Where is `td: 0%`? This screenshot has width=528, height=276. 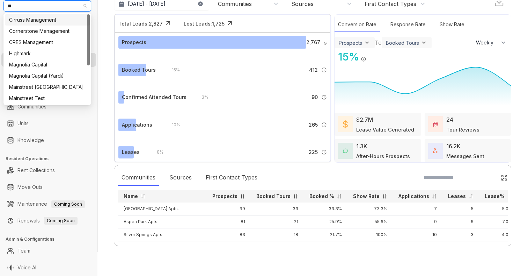 td: 0% is located at coordinates (370, 247).